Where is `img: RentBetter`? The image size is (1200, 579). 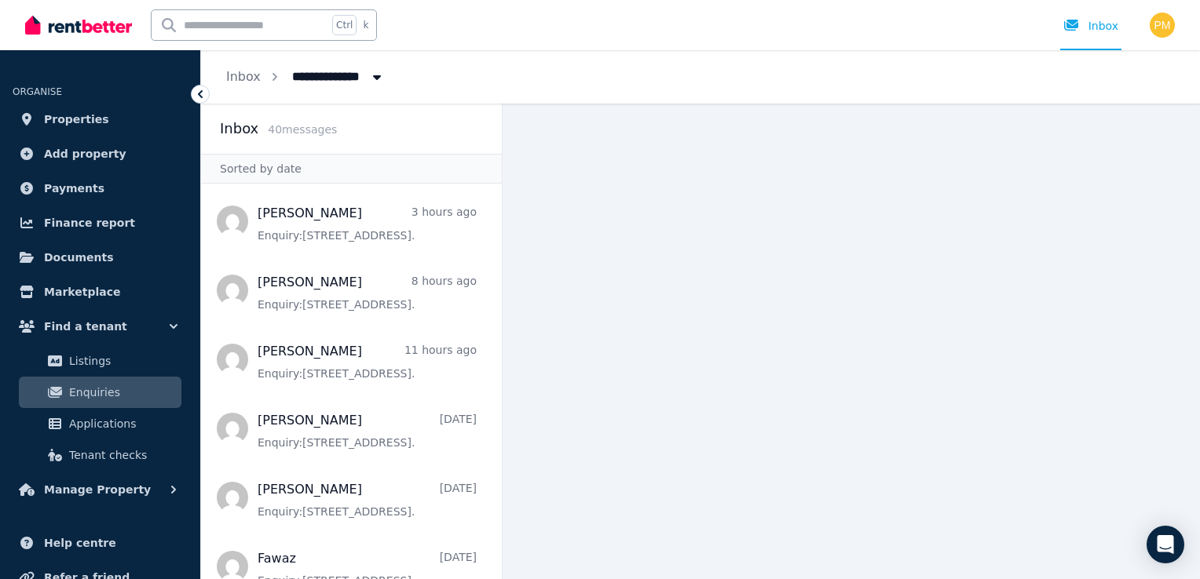 img: RentBetter is located at coordinates (79, 25).